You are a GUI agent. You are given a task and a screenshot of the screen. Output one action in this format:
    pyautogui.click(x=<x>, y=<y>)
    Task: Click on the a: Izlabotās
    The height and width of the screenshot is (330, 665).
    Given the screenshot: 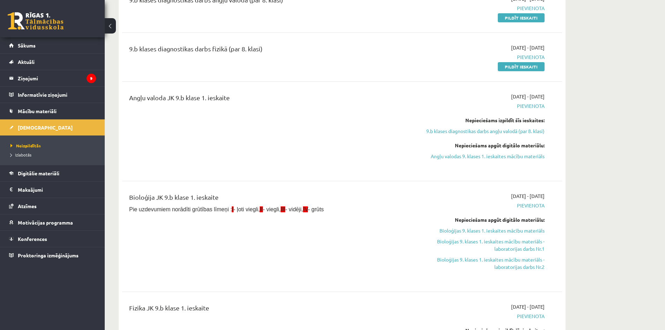 What is the action you would take?
    pyautogui.click(x=54, y=155)
    